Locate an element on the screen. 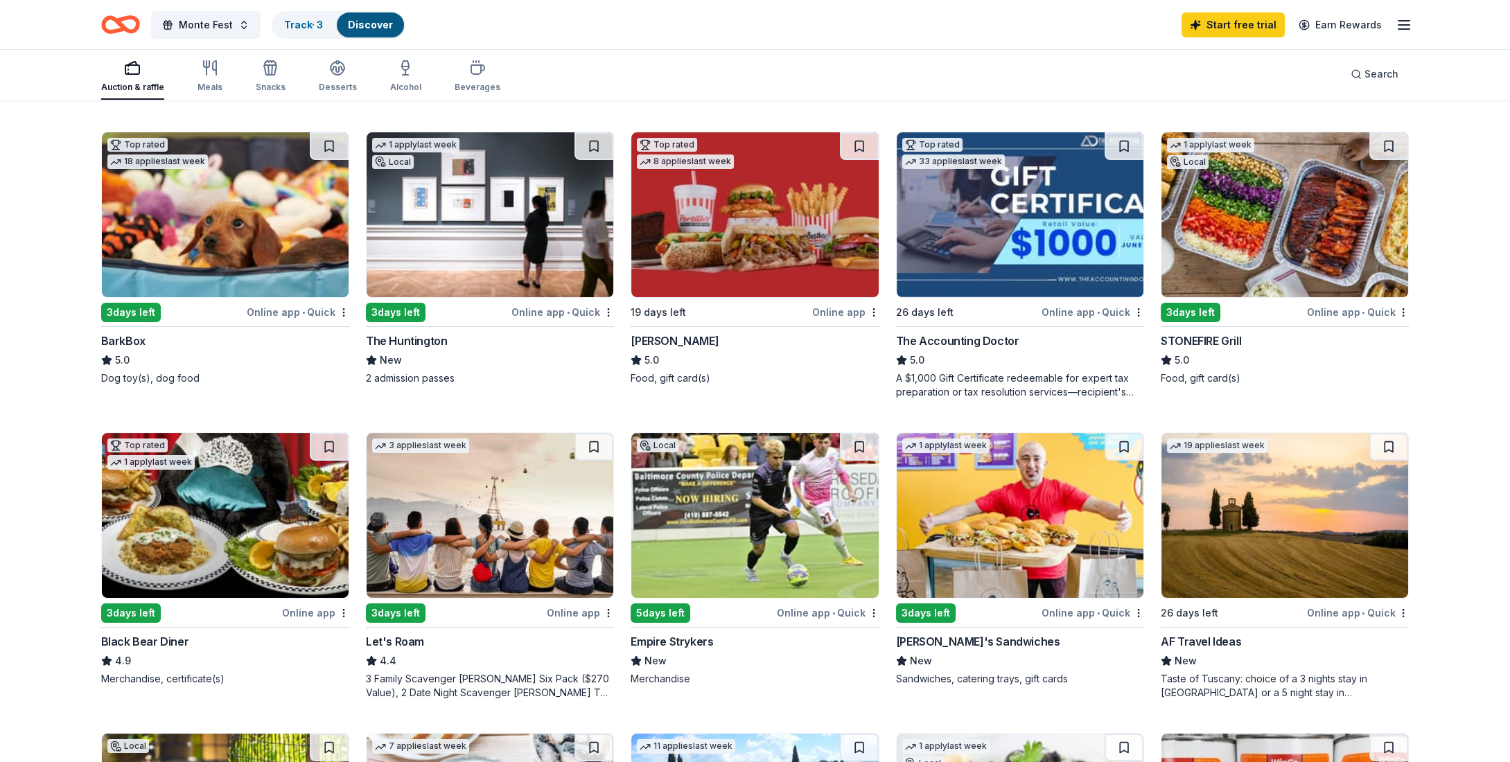 This screenshot has height=762, width=1510. div: Sandwiches, catering trays, gift cards is located at coordinates (1020, 679).